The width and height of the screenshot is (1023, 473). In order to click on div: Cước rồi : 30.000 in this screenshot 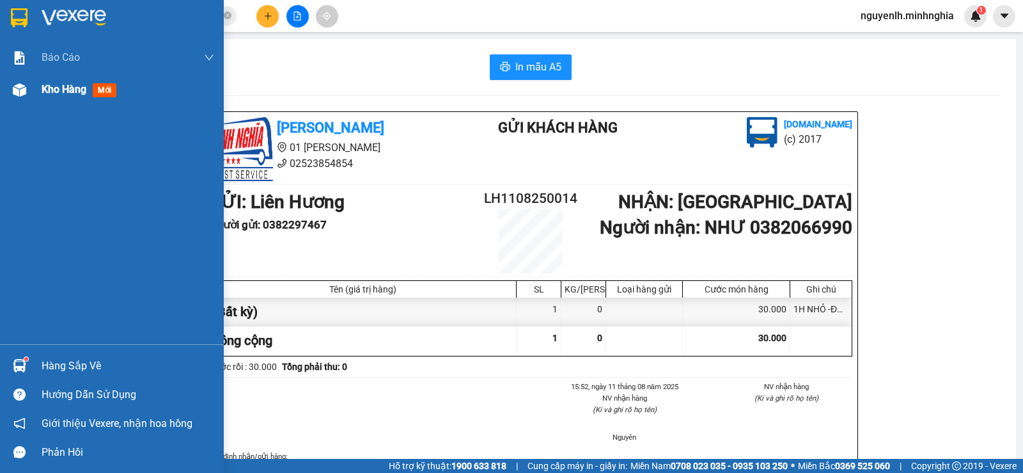, I will do `click(243, 366)`.